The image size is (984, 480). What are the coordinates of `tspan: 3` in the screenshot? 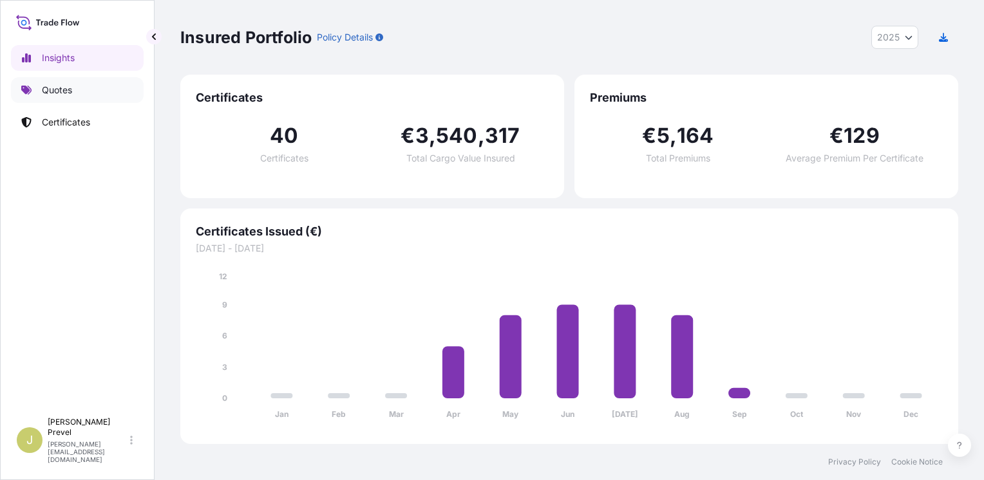 It's located at (225, 367).